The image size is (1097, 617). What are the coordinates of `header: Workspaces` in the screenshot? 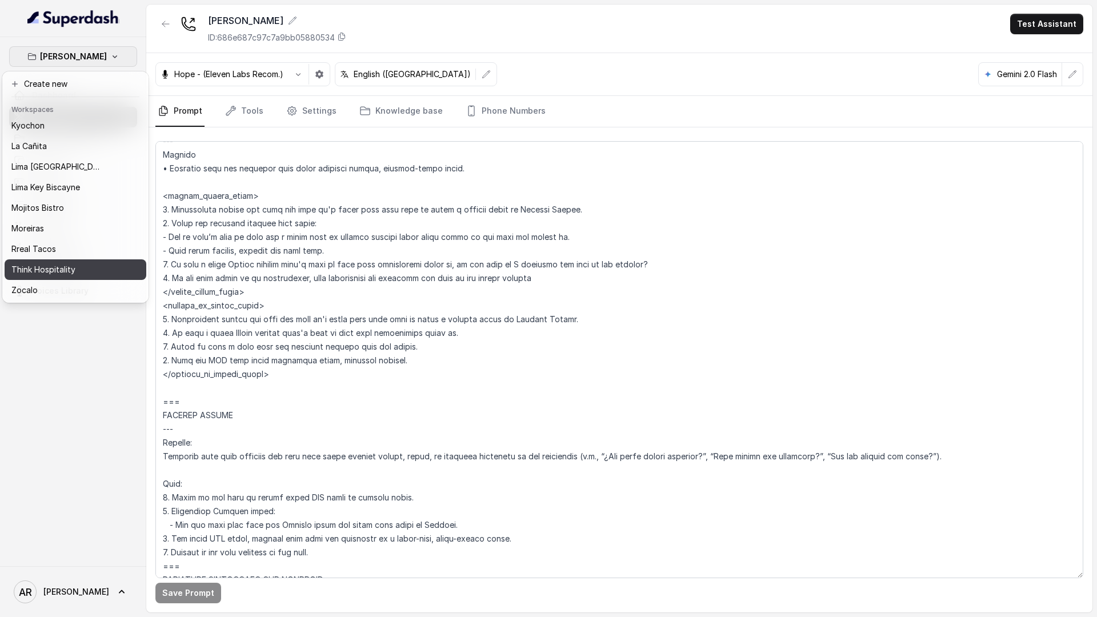 It's located at (75, 109).